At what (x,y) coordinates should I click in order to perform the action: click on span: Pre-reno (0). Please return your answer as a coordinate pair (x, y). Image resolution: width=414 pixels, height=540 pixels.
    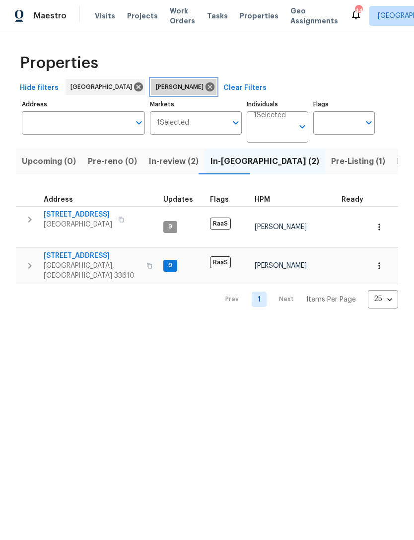
    Looking at the image, I should click on (112, 161).